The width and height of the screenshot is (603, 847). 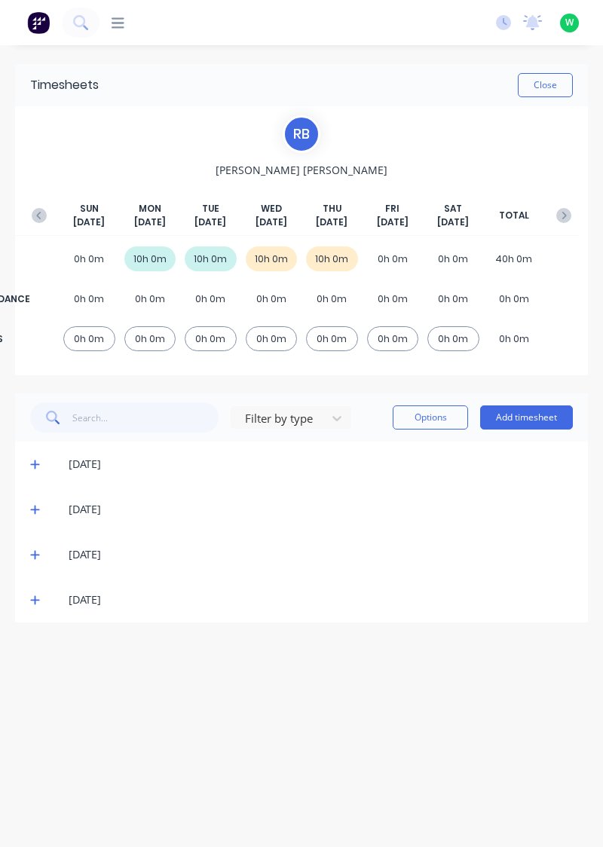 I want to click on input: Search..., so click(x=145, y=417).